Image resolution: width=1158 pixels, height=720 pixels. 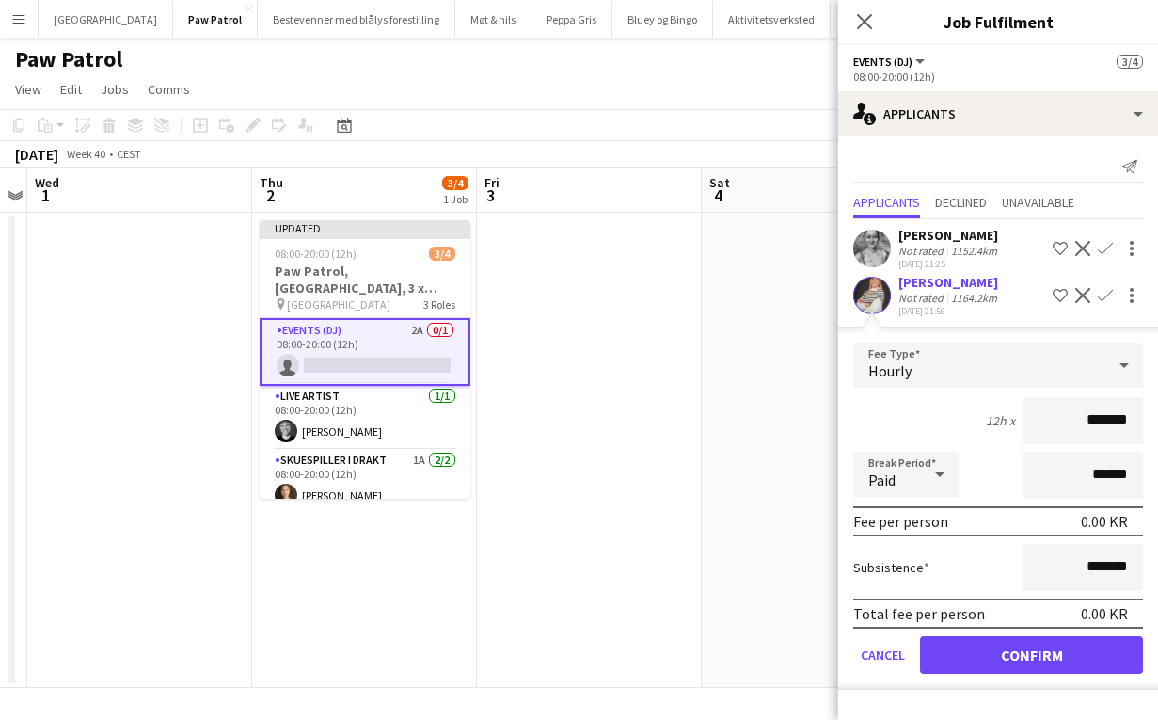 I want to click on button: Paw Patrol, so click(x=215, y=19).